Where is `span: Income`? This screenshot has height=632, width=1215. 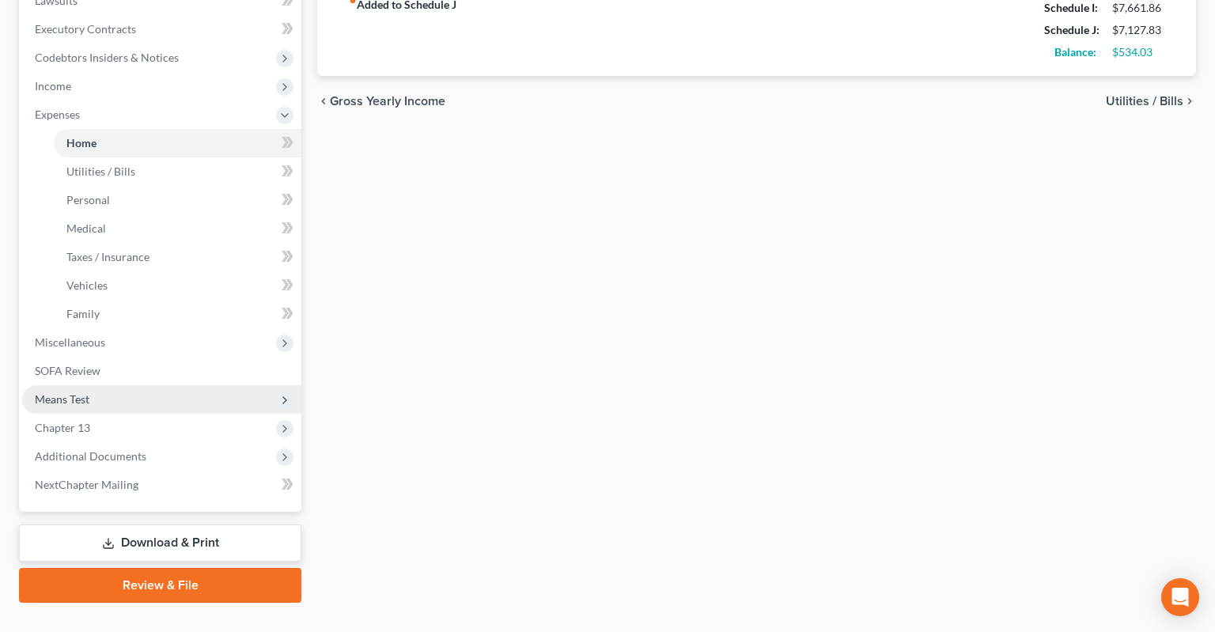
span: Income is located at coordinates (53, 85).